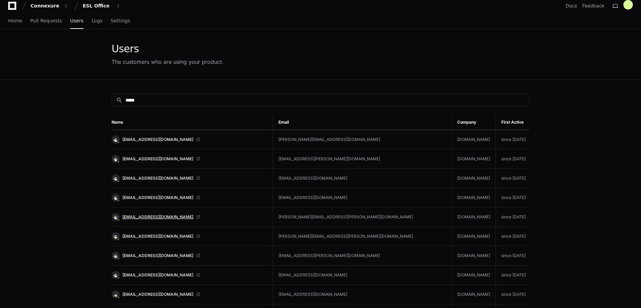 This screenshot has width=641, height=308. Describe the element at coordinates (594, 6) in the screenshot. I see `button: Feedback` at that location.